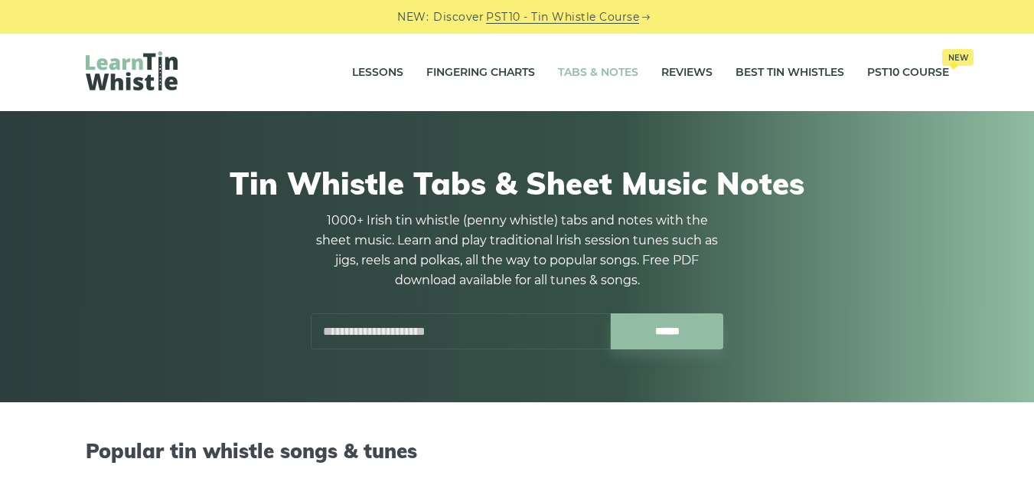 This screenshot has height=485, width=1034. What do you see at coordinates (132, 70) in the screenshot?
I see `img: LearnTinWhistle.com` at bounding box center [132, 70].